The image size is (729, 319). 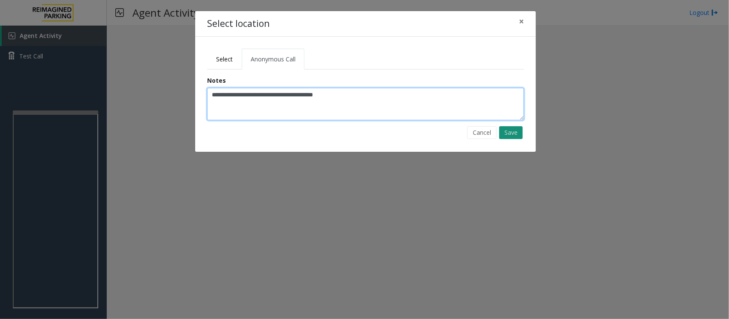 I want to click on span: Select, so click(x=224, y=59).